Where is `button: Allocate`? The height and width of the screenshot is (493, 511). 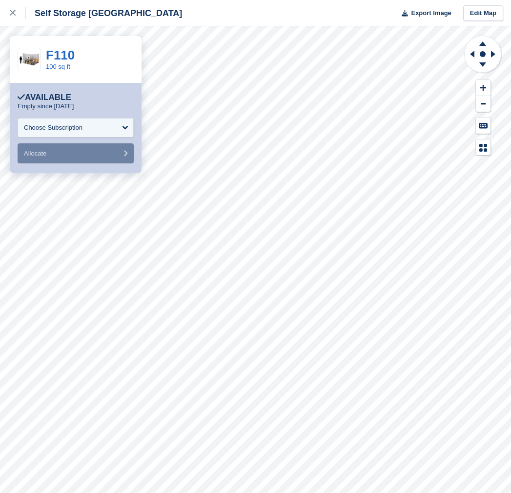
button: Allocate is located at coordinates (76, 153).